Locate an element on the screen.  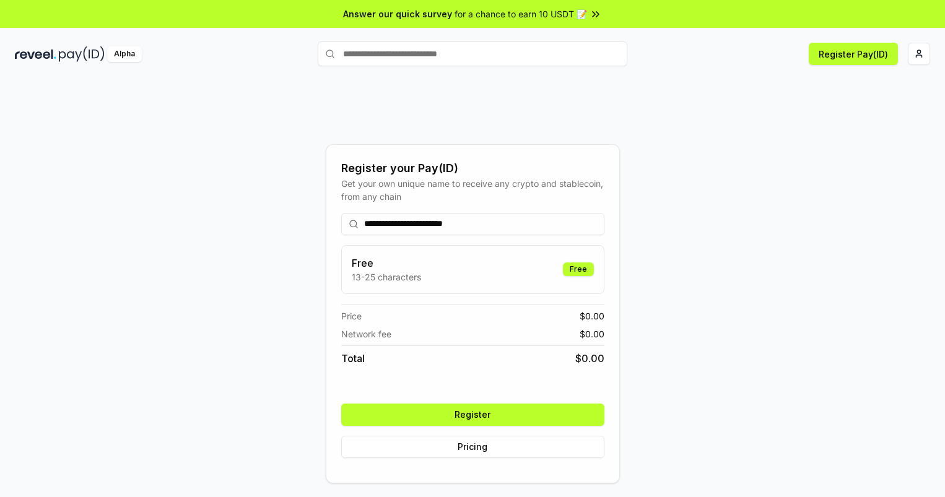
h3: Free is located at coordinates (386, 263).